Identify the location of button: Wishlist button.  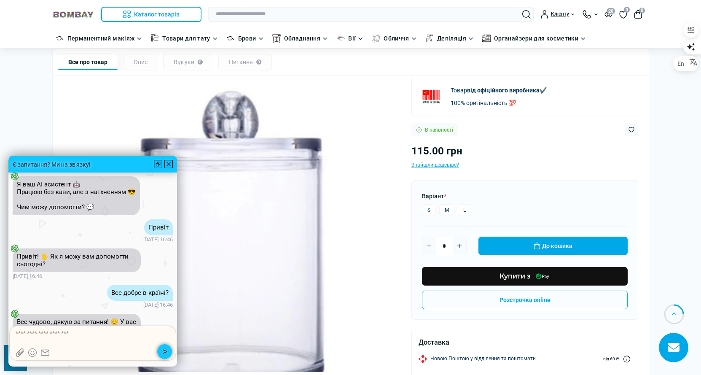
(631, 129).